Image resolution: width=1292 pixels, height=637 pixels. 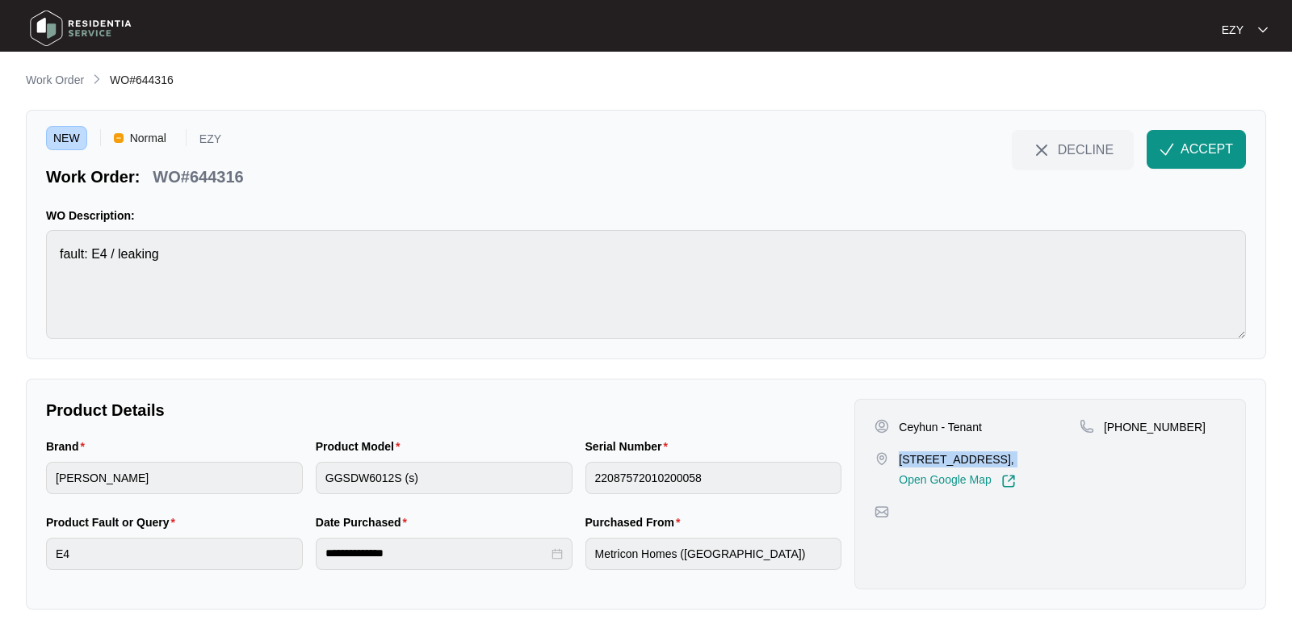 I want to click on textarea: fault: E4 / leaking, so click(x=646, y=284).